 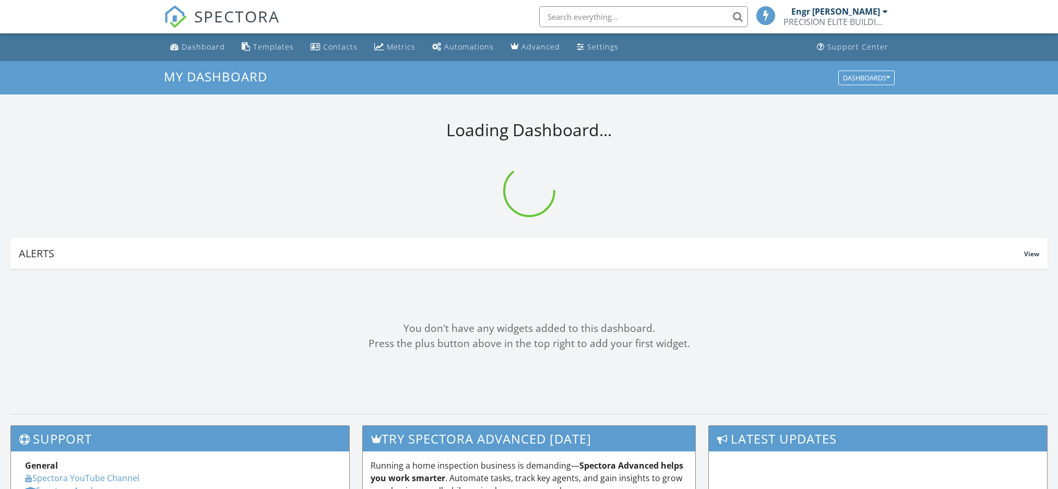 What do you see at coordinates (82, 478) in the screenshot?
I see `a: Spectora YouTube Channel` at bounding box center [82, 478].